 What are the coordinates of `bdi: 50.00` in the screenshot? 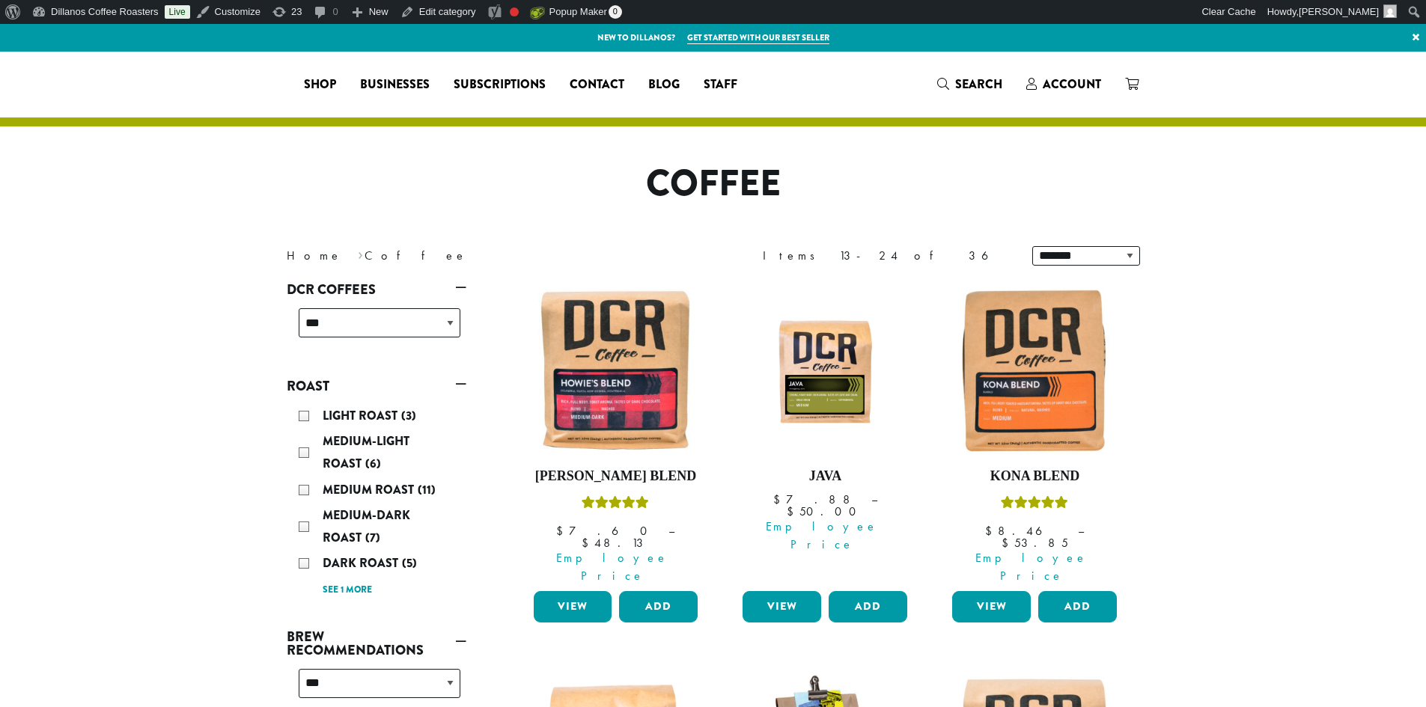 It's located at (825, 511).